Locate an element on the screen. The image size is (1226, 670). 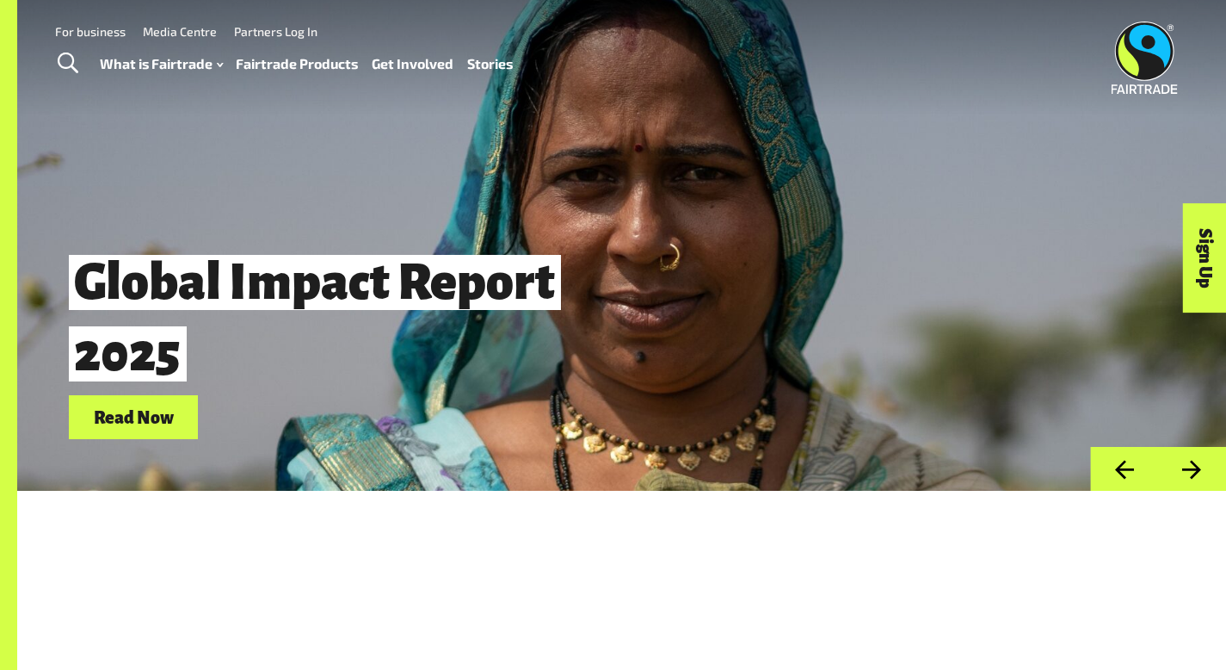
button: Next is located at coordinates (1192, 468).